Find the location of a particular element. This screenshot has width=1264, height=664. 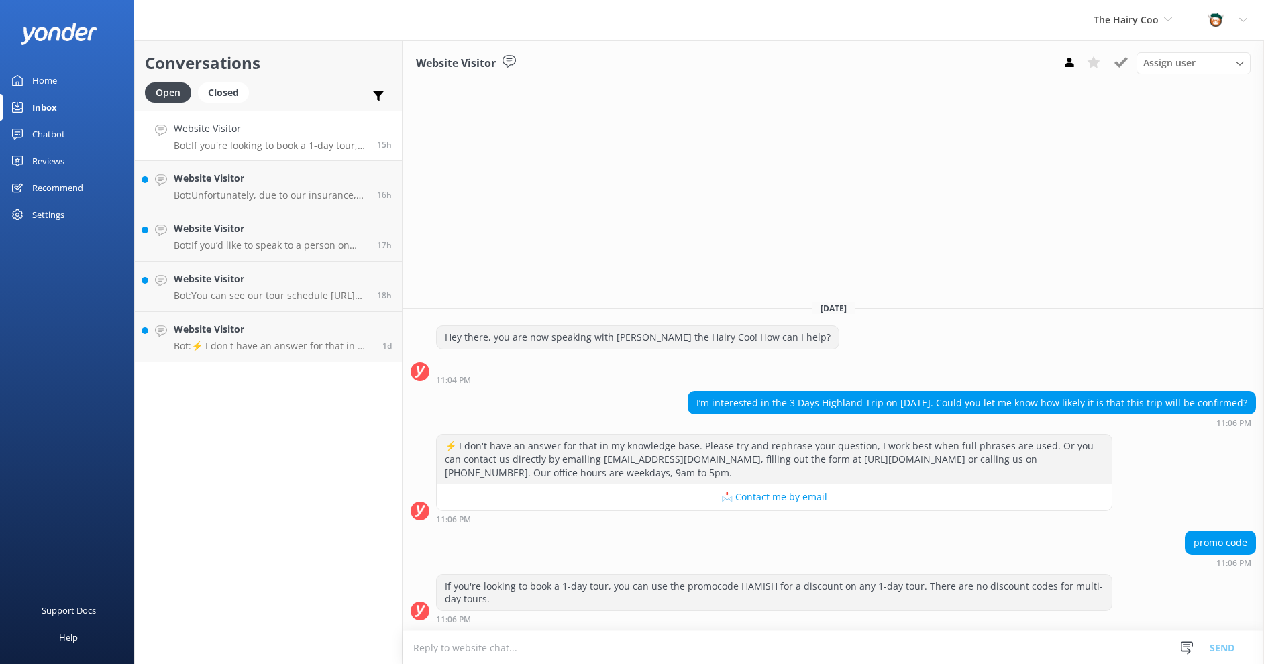

div: Assign User is located at coordinates (1194, 63).